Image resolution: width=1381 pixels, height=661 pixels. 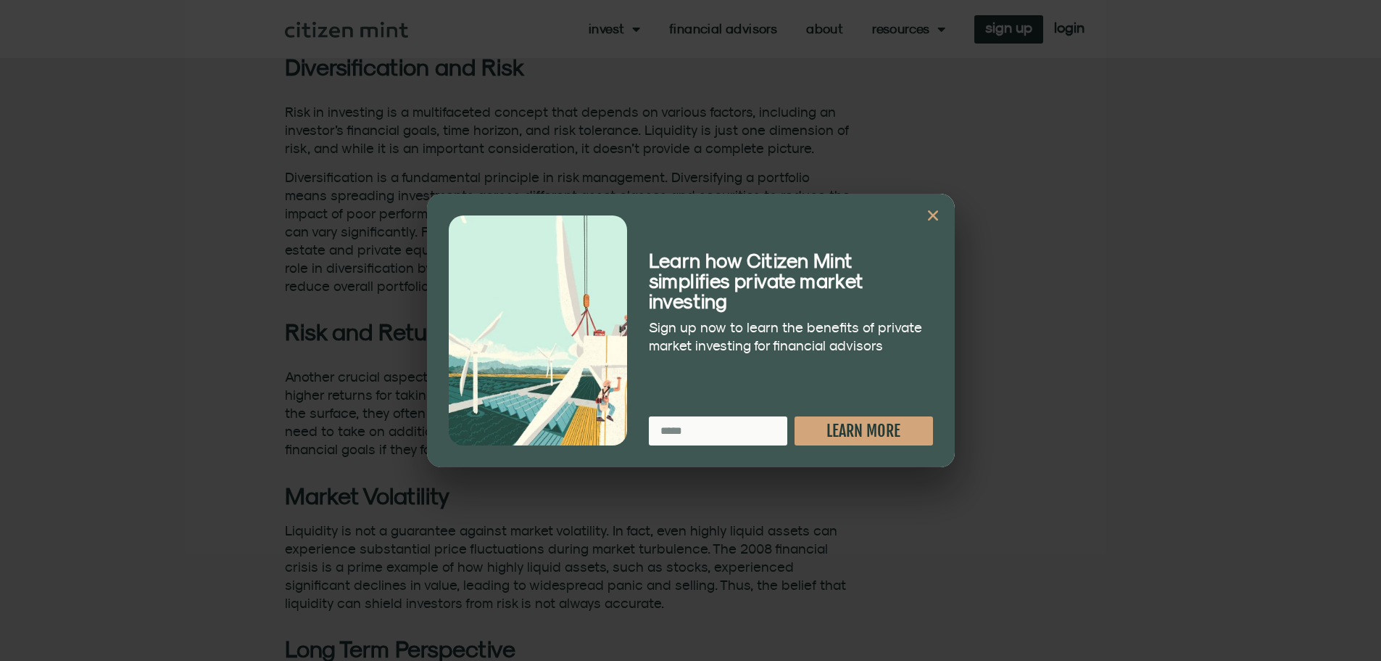 What do you see at coordinates (791, 434) in the screenshot?
I see `form: New Form` at bounding box center [791, 434].